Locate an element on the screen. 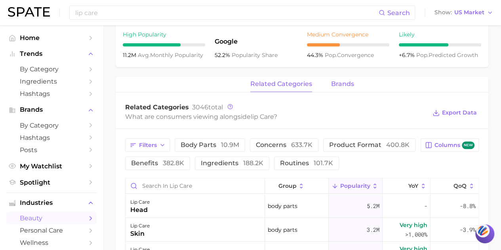 This screenshot has height=250, width=501. span: +6.7% is located at coordinates (407, 55).